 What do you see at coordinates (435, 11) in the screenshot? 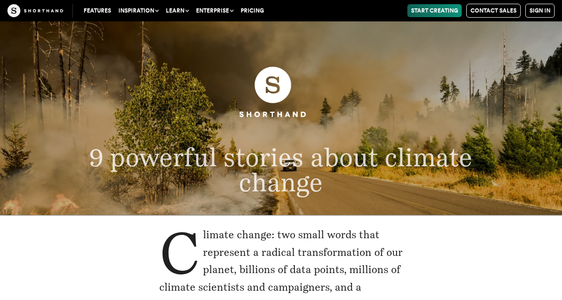
I see `a: Start Creating` at bounding box center [435, 11].